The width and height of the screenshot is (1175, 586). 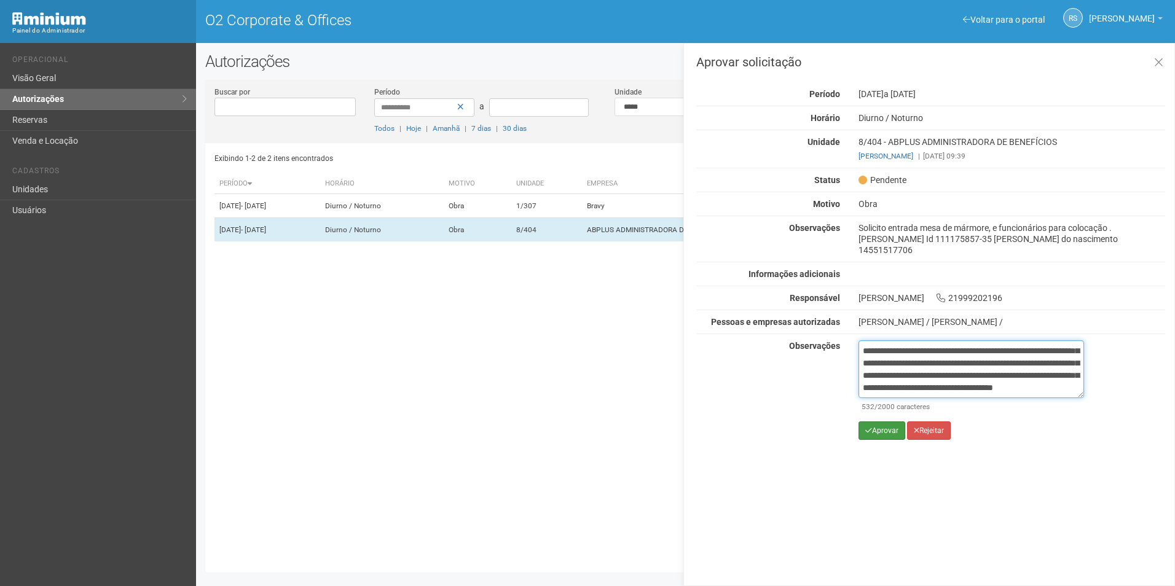 What do you see at coordinates (384, 128) in the screenshot?
I see `a: Todos` at bounding box center [384, 128].